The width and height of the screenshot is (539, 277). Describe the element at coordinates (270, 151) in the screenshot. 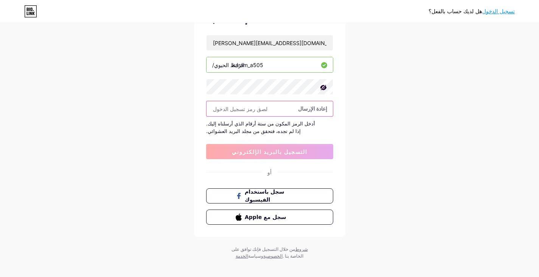

I see `font: التسجيل بالبريد الإلكتروني` at that location.